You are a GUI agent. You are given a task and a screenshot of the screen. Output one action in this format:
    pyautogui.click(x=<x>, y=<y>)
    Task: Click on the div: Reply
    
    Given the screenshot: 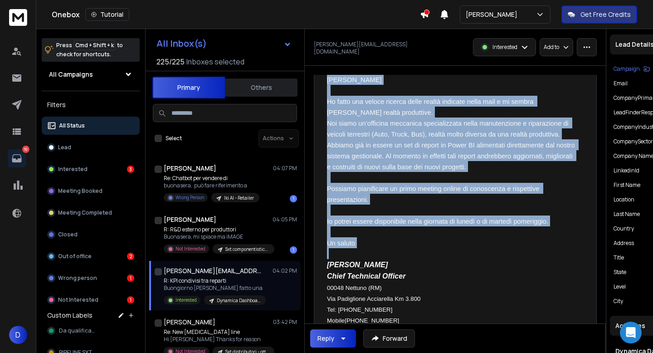 What is the action you would take?
    pyautogui.click(x=326, y=339)
    